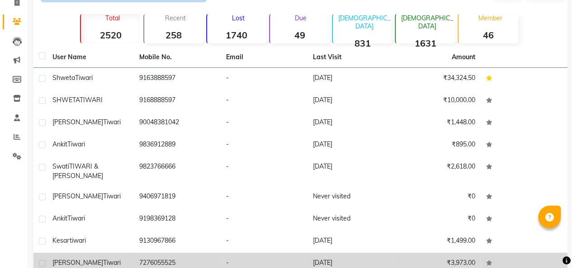 Image resolution: width=572 pixels, height=268 pixels. What do you see at coordinates (177, 123) in the screenshot?
I see `td: 90048381042` at bounding box center [177, 123].